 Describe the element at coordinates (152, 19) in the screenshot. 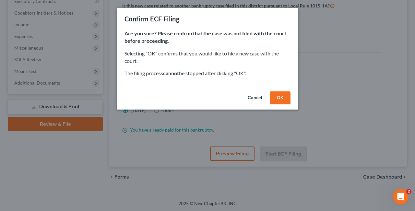

I see `div: Confirm ECF Filing` at that location.